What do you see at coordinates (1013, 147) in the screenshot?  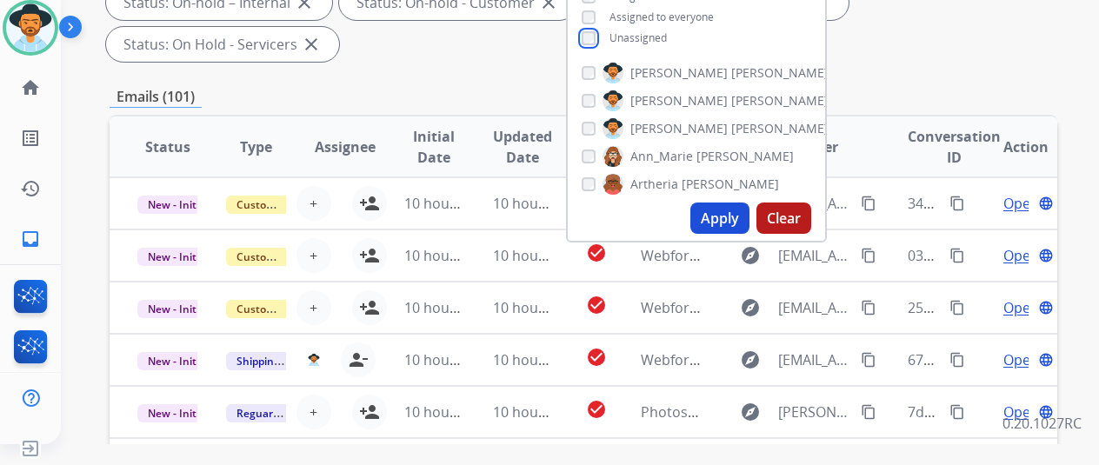 I see `th: Action` at bounding box center [1013, 147].